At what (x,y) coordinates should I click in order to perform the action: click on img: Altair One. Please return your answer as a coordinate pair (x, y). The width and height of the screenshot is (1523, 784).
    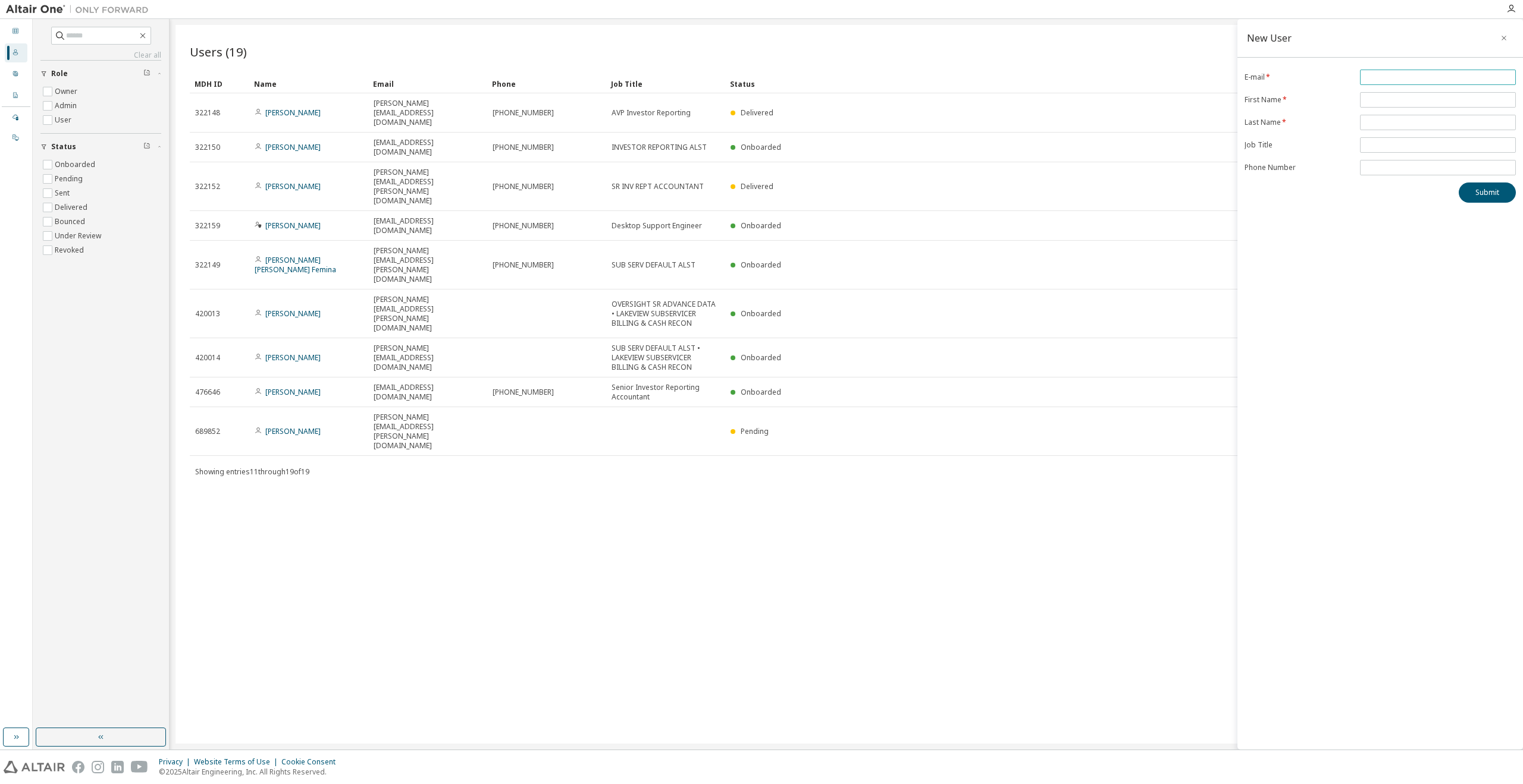
    Looking at the image, I should click on (81, 10).